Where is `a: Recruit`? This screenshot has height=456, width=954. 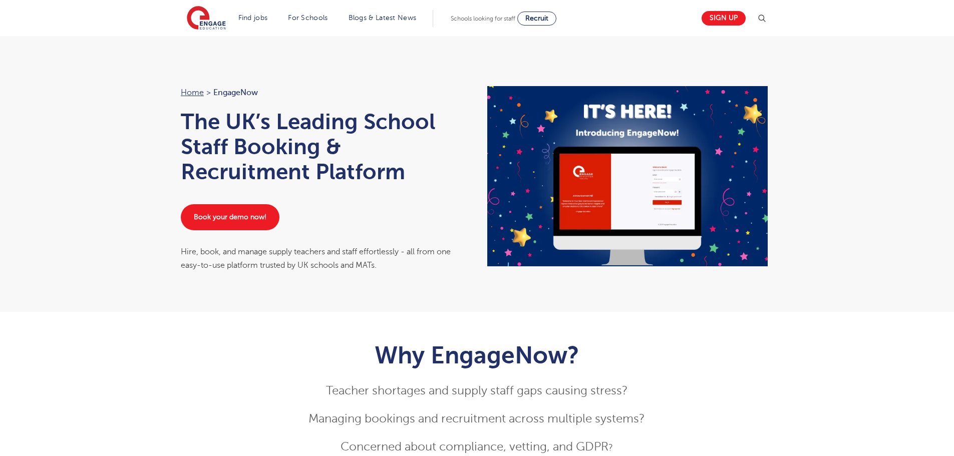
a: Recruit is located at coordinates (537, 19).